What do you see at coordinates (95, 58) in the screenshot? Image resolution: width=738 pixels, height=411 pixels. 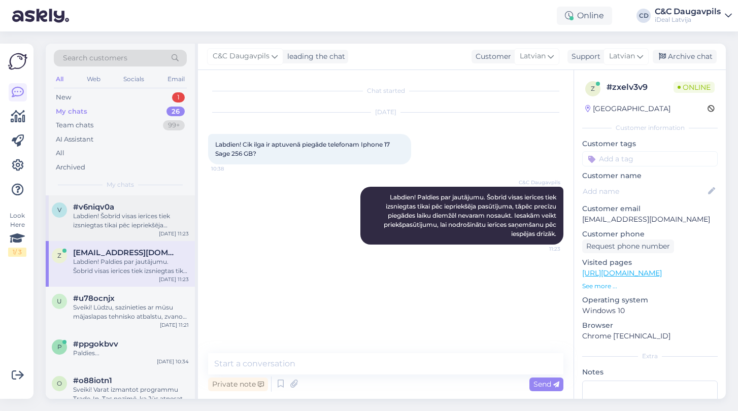 I see `span: Search customers` at bounding box center [95, 58].